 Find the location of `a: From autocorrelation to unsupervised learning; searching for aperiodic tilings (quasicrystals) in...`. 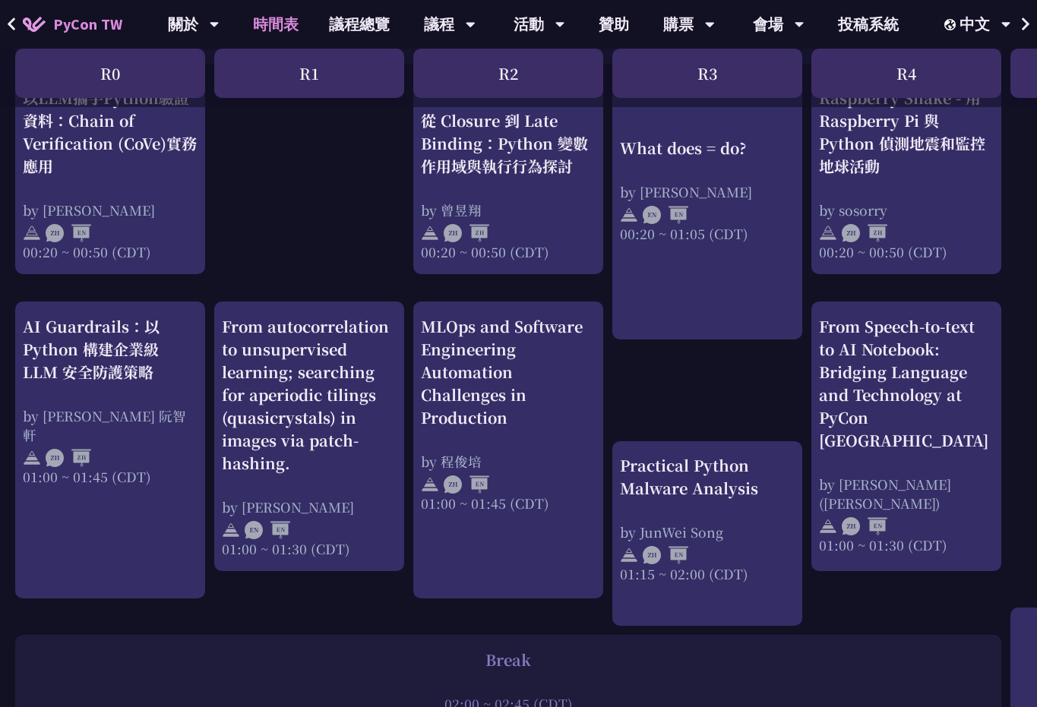

a: From autocorrelation to unsupervised learning; searching for aperiodic tilings (quasicrystals) in... is located at coordinates (309, 437).